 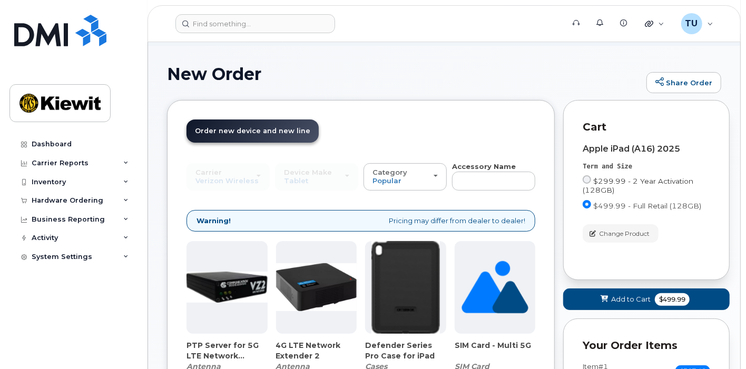 I want to click on img: Casa_Sysem.png, so click(x=227, y=287).